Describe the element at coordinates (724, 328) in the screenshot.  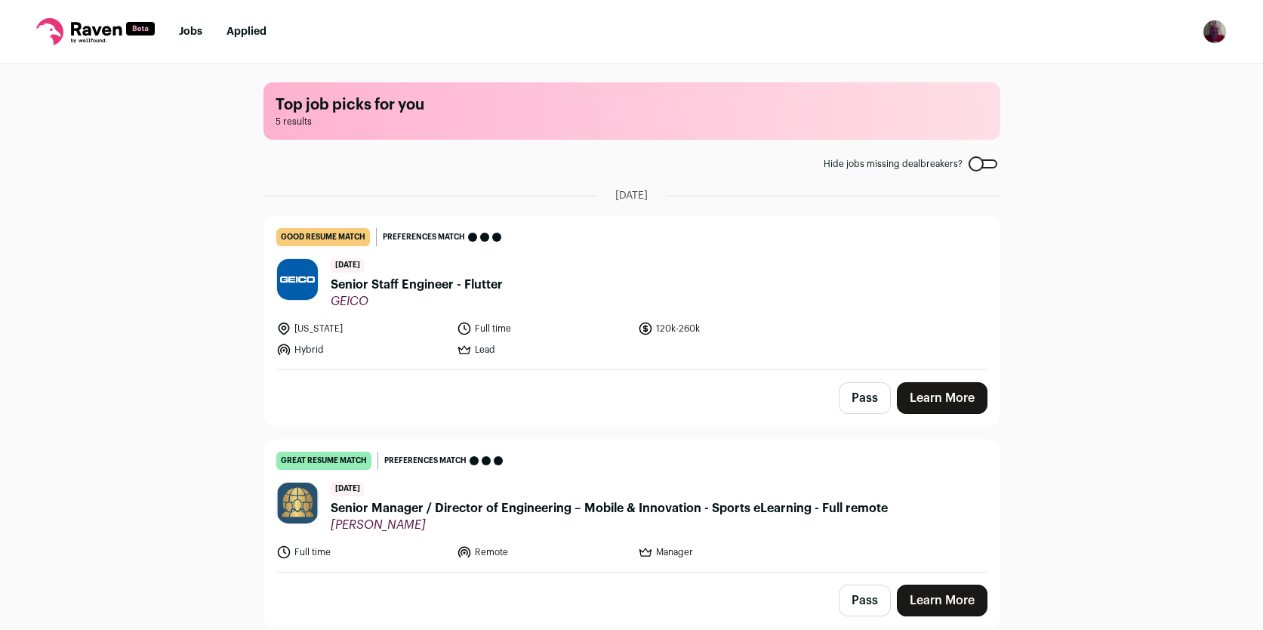
I see `li: 120k-260k` at that location.